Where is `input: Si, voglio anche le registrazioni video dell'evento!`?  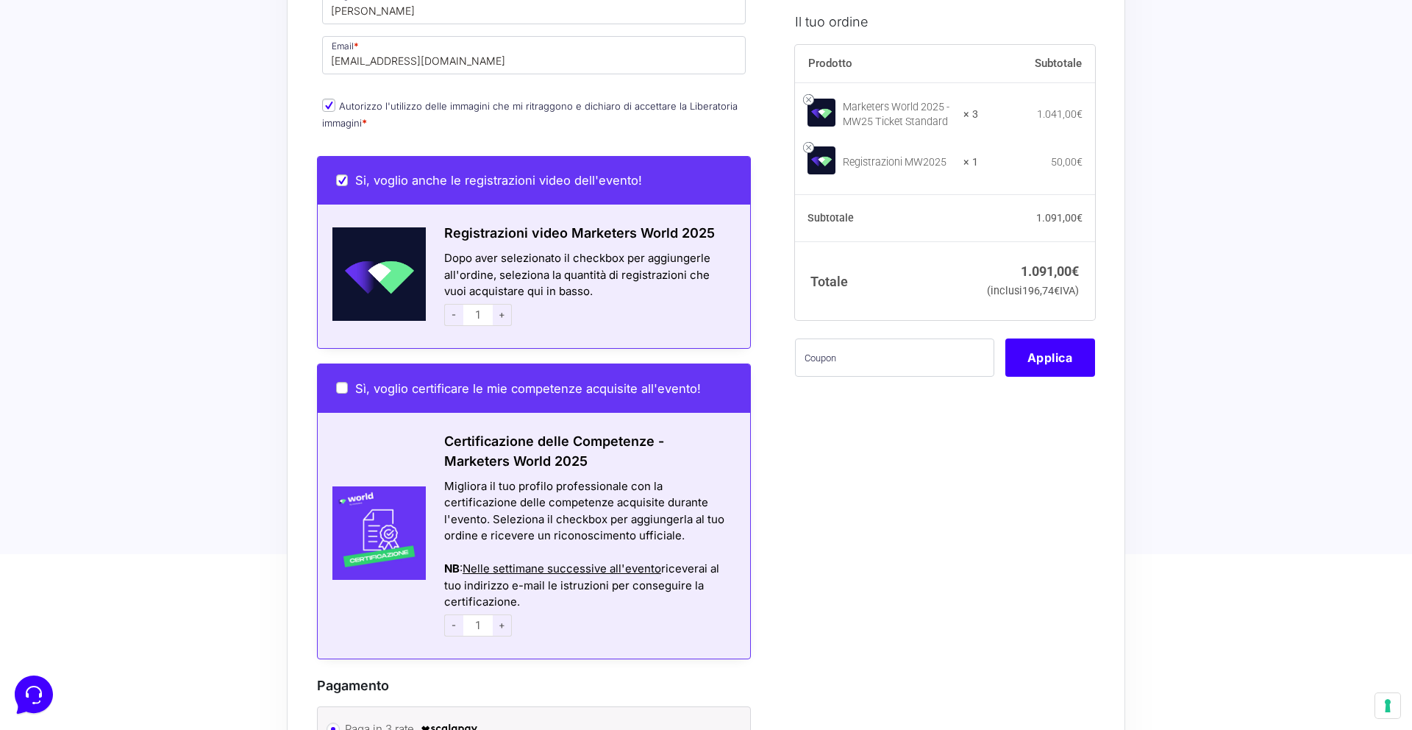 input: Si, voglio anche le registrazioni video dell'evento! is located at coordinates (342, 180).